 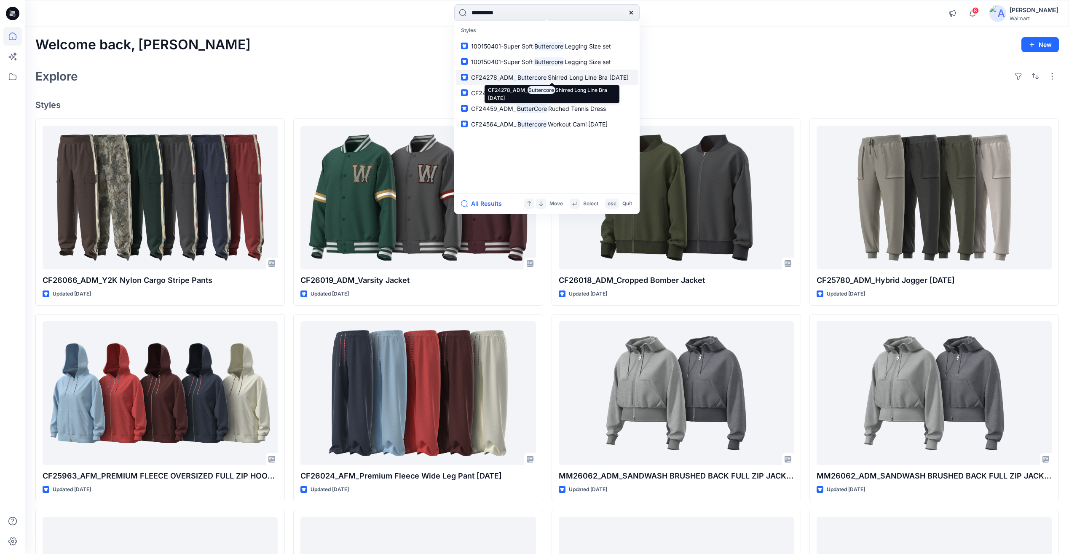 What do you see at coordinates (577, 108) in the screenshot?
I see `span: Ruched Tennis Dress` at bounding box center [577, 108].